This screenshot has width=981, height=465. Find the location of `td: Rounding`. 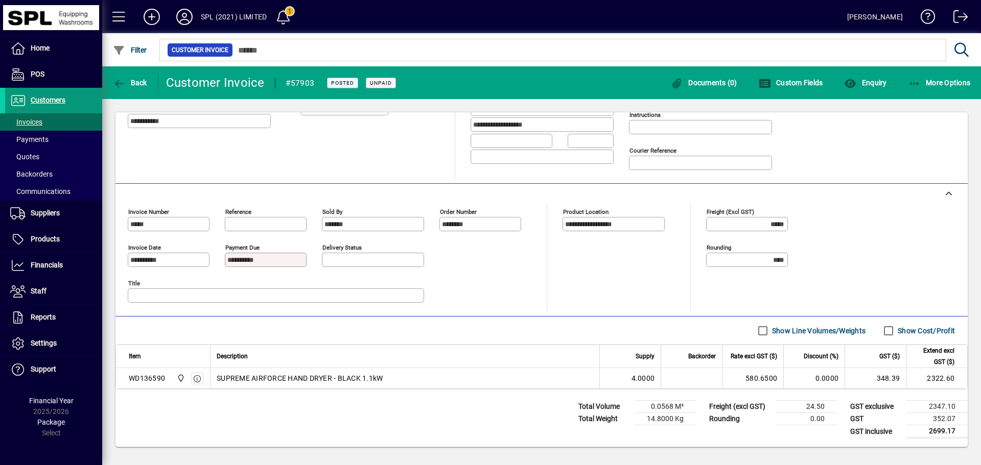

td: Rounding is located at coordinates (740, 419).